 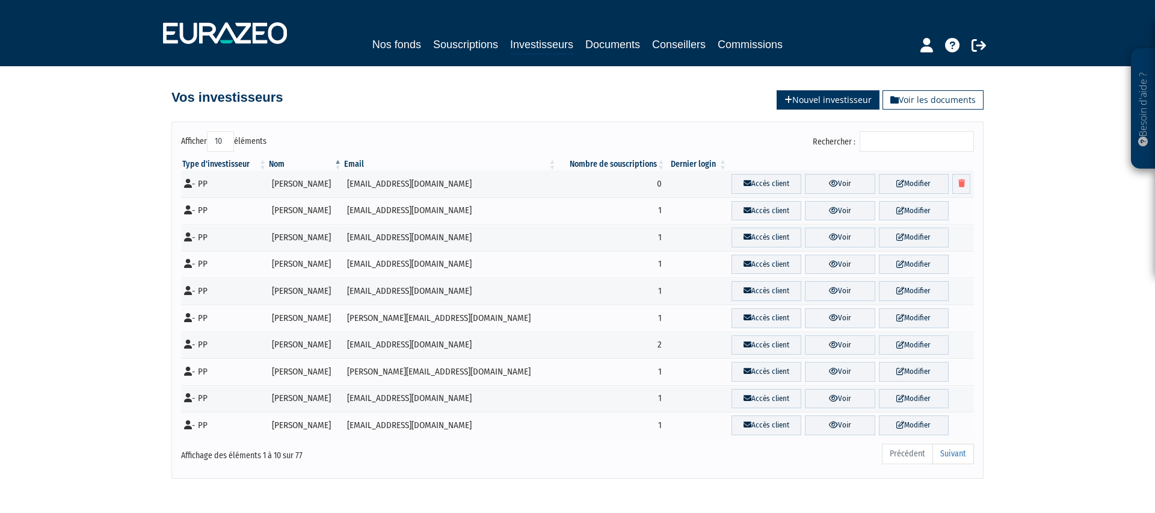 I want to click on th: Email : activer pour trier la colonne par ordre croissant, so click(x=450, y=164).